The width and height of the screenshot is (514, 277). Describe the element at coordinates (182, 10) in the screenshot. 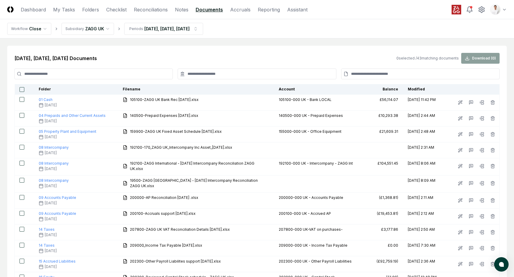

I see `a: Notes` at that location.